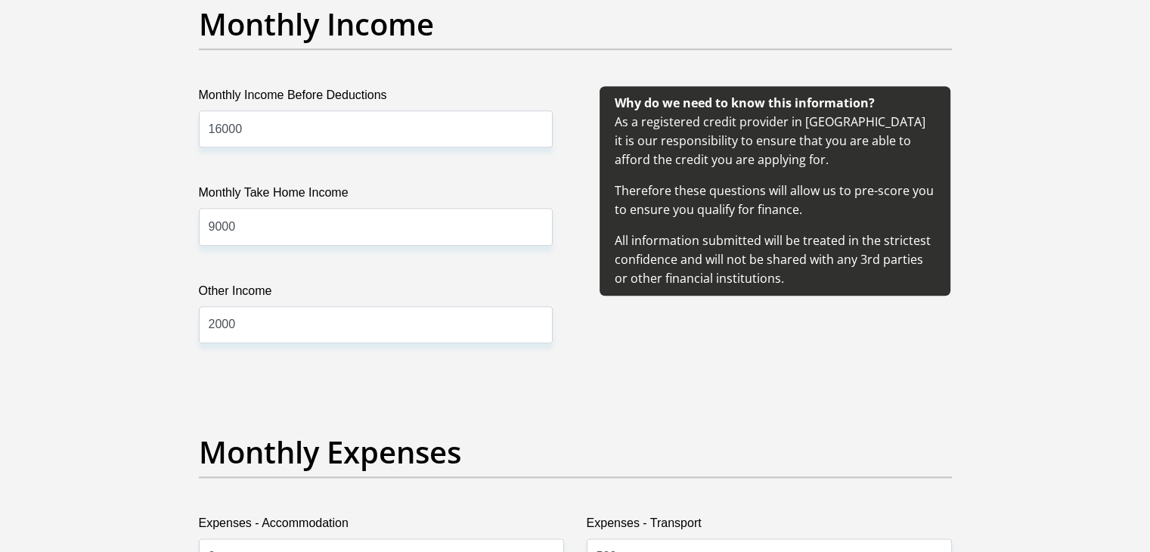 The height and width of the screenshot is (552, 1150). I want to click on h2: Monthly Income, so click(576, 24).